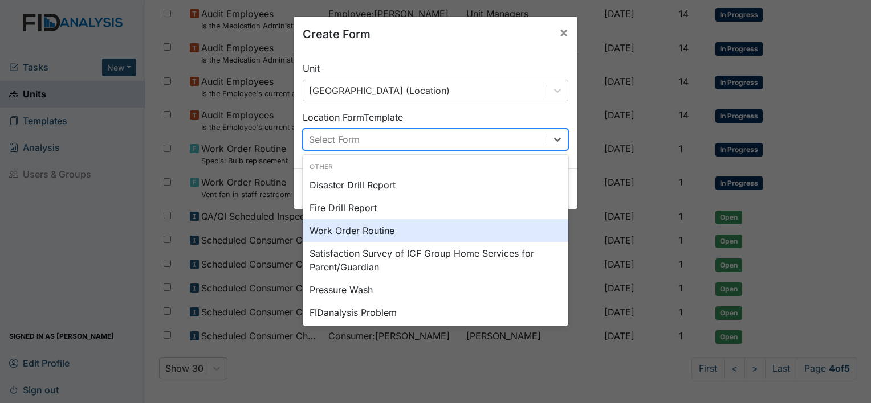 The image size is (871, 403). Describe the element at coordinates (435, 167) in the screenshot. I see `div: Other` at that location.